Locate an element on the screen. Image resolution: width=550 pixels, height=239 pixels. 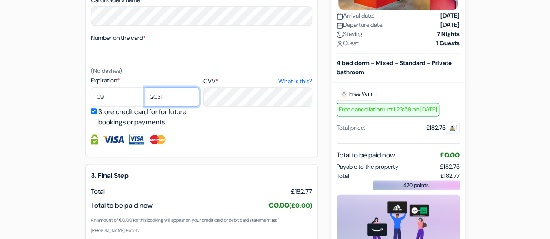
small: An amount of €0.00 for this booking will appear on your credit card or debit card statement as: "... is located at coordinates (185, 226).